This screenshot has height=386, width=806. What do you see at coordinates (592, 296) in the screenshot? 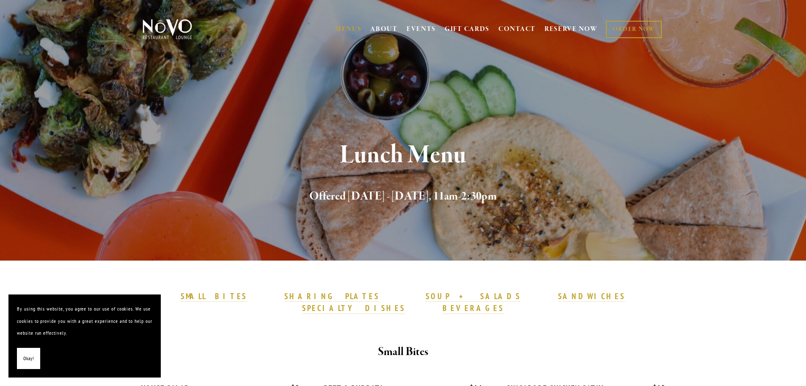
I see `strong: SANDWICHES` at bounding box center [592, 296].